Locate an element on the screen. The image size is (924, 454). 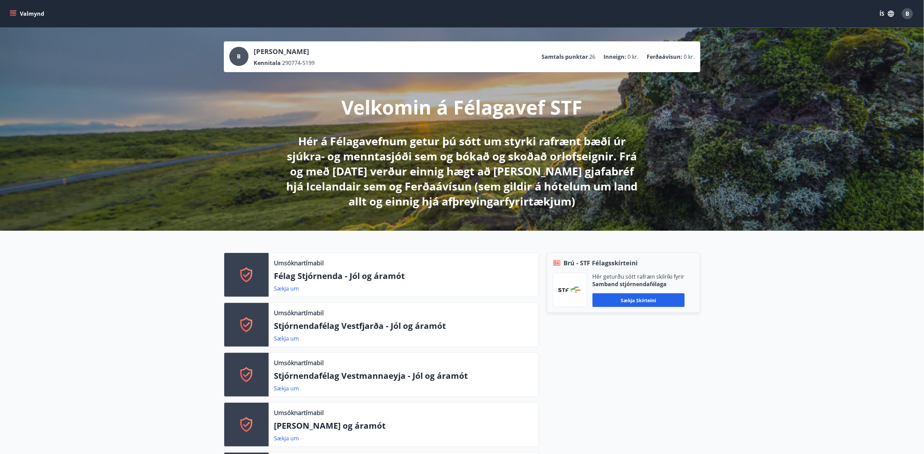
p: Stjórnendafélag Vestmannaeyja - Jól og áramót is located at coordinates (403, 376).